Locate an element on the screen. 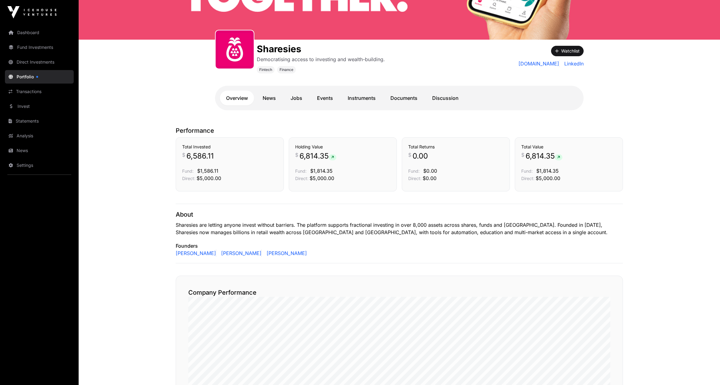  div: Chat Widget is located at coordinates (704, 370).